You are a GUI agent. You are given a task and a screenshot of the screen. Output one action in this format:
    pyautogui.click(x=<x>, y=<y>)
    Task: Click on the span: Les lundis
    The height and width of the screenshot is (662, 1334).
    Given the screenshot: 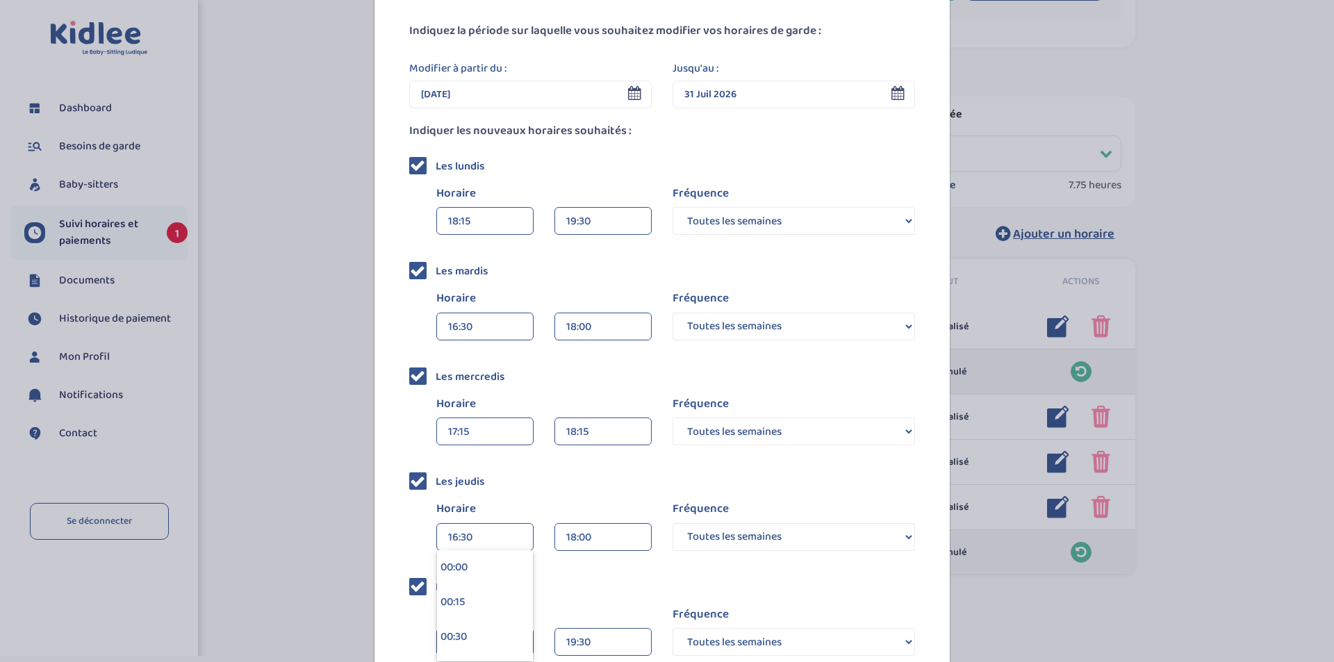 What is the action you would take?
    pyautogui.click(x=460, y=166)
    